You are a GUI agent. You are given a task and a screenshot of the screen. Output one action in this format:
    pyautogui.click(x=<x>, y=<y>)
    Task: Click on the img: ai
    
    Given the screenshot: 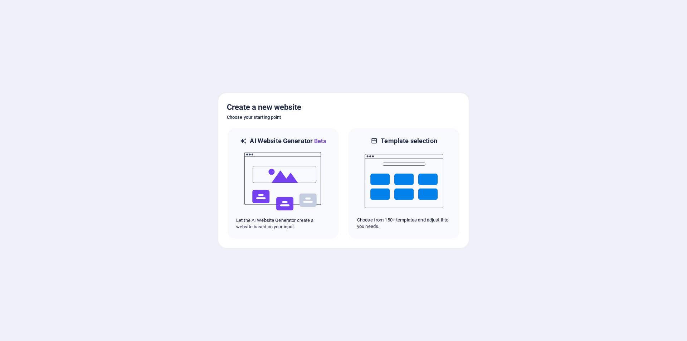 What is the action you would take?
    pyautogui.click(x=283, y=181)
    